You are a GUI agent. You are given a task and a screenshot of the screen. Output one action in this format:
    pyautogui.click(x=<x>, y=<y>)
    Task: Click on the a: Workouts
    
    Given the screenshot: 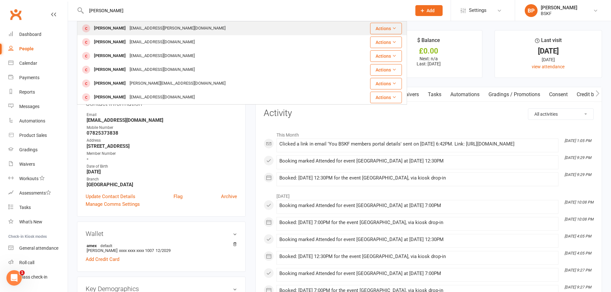 What is the action you would take?
    pyautogui.click(x=38, y=179)
    